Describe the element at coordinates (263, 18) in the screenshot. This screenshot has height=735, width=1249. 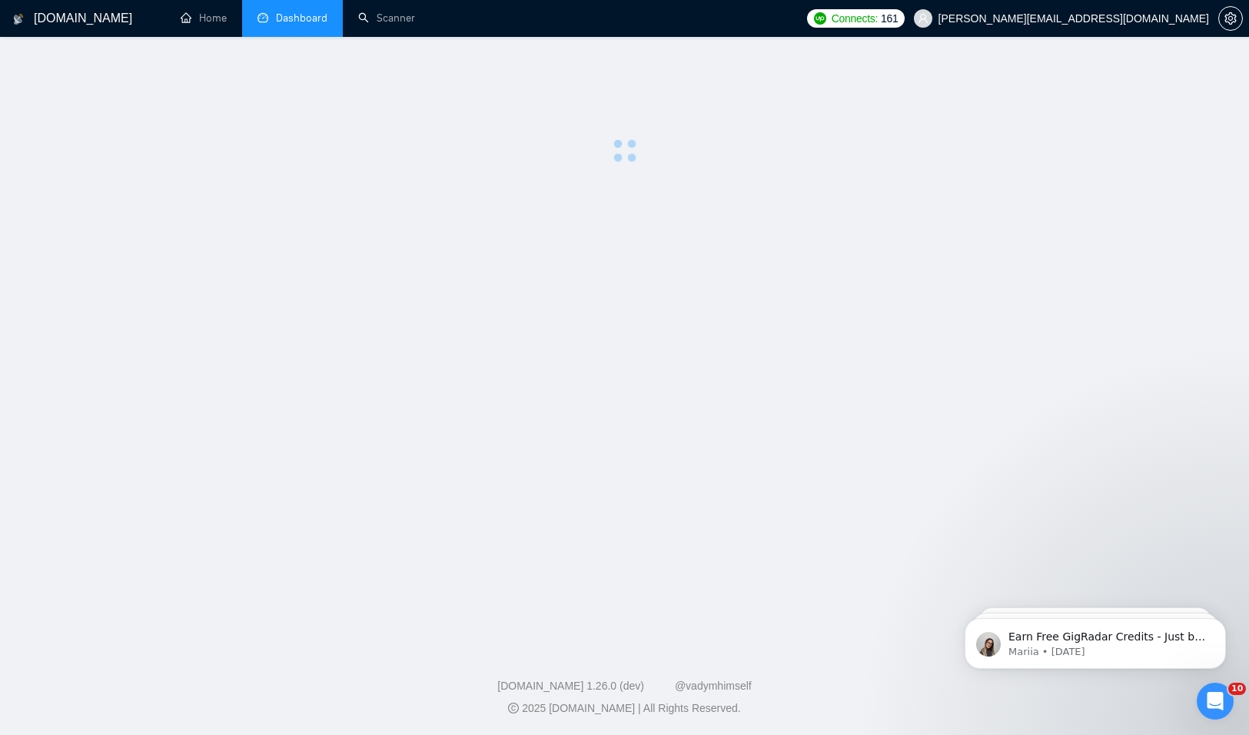
I see `span: dashboard` at that location.